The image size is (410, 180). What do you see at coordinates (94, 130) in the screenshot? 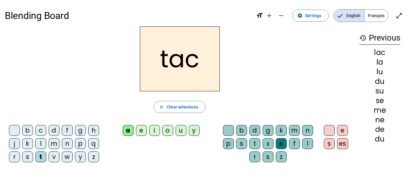
I see `div: h` at bounding box center [94, 130].